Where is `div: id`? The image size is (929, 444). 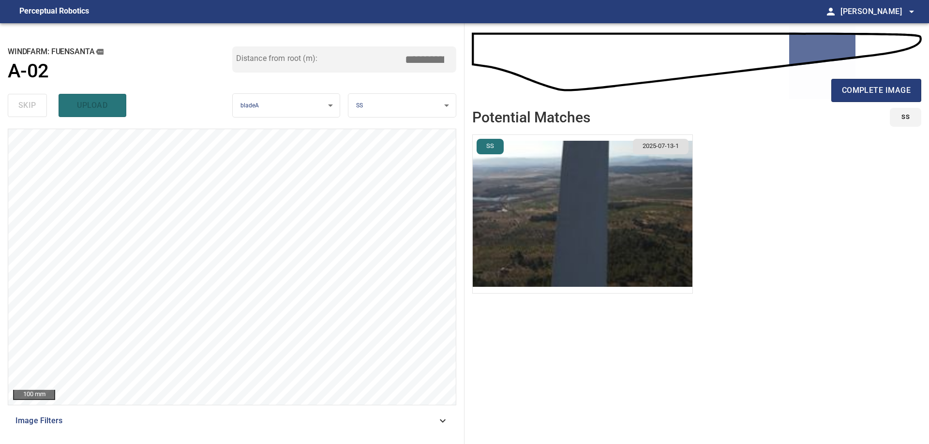
div: id is located at coordinates (903, 117).